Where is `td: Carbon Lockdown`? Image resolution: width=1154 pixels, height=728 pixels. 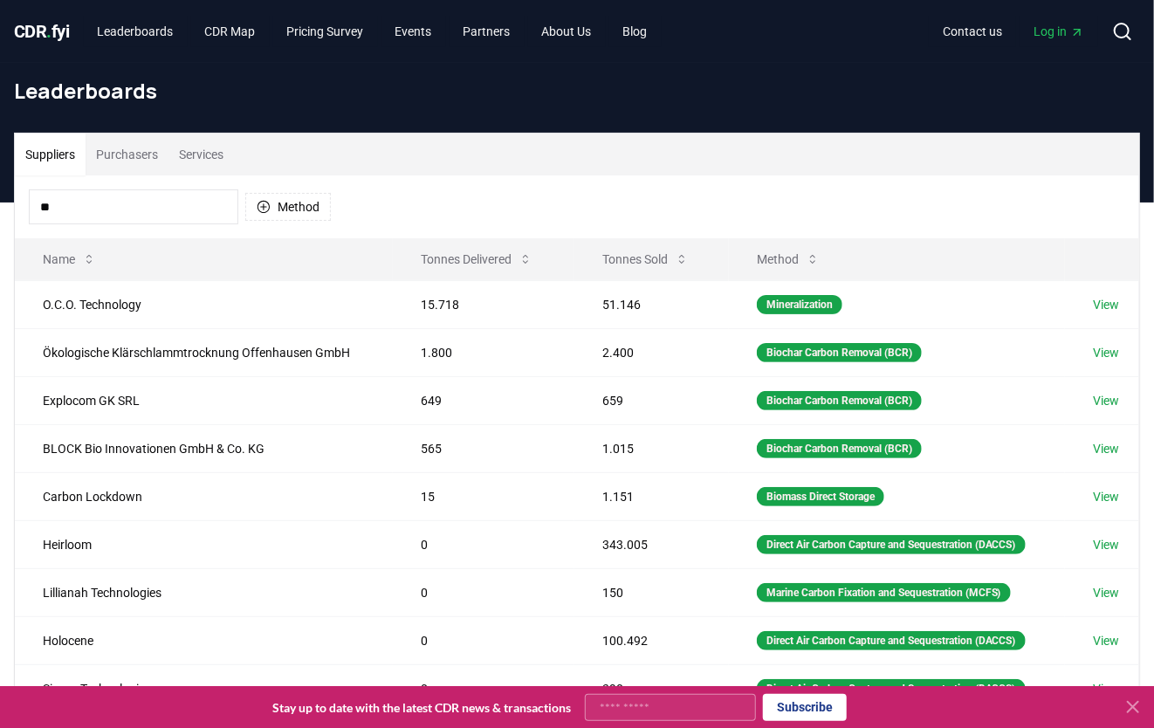
td: Carbon Lockdown is located at coordinates (203, 496).